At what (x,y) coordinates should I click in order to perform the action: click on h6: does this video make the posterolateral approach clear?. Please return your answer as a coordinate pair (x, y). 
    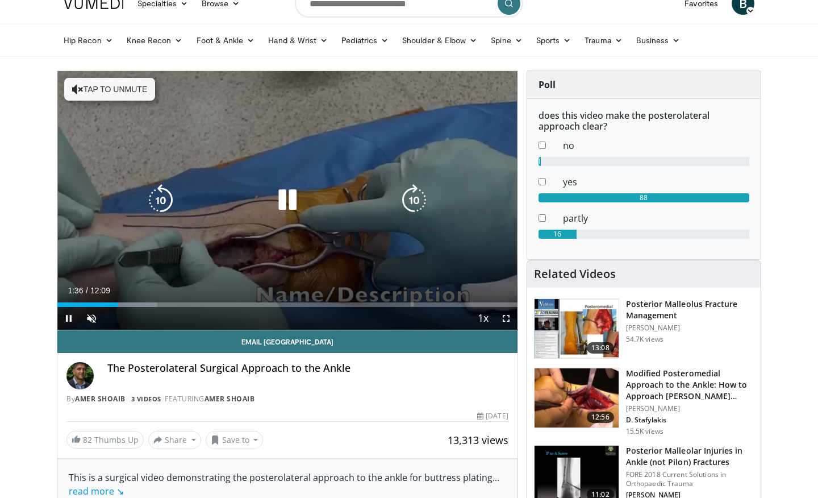
    Looking at the image, I should click on (644, 121).